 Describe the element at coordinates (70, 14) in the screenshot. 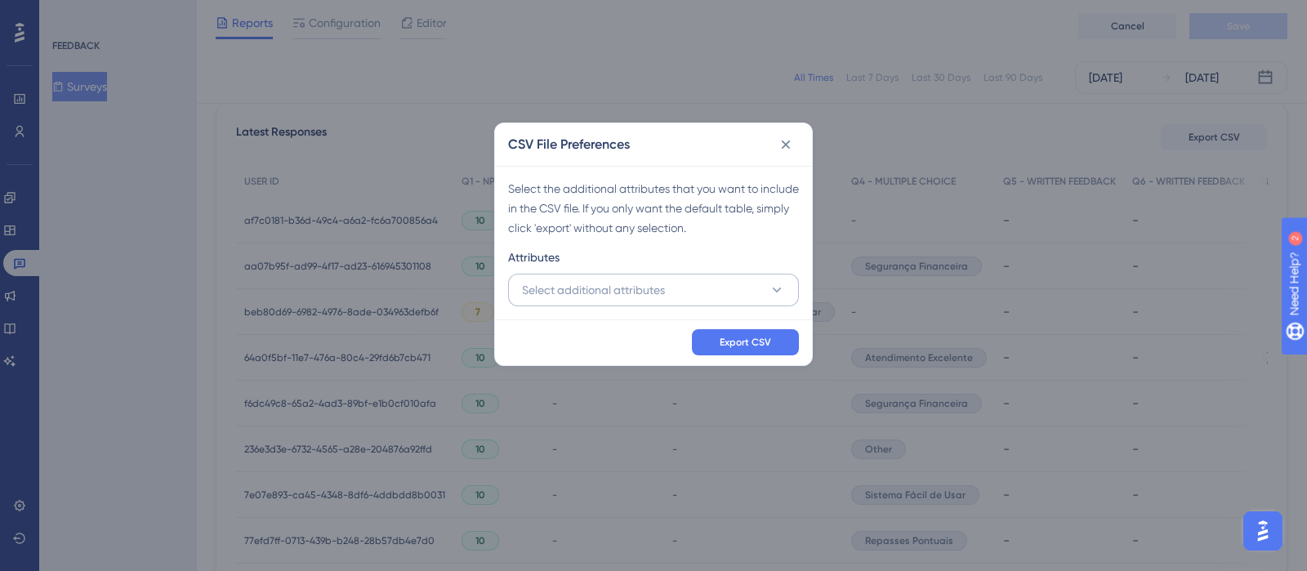

I see `span: Need Help?` at that location.